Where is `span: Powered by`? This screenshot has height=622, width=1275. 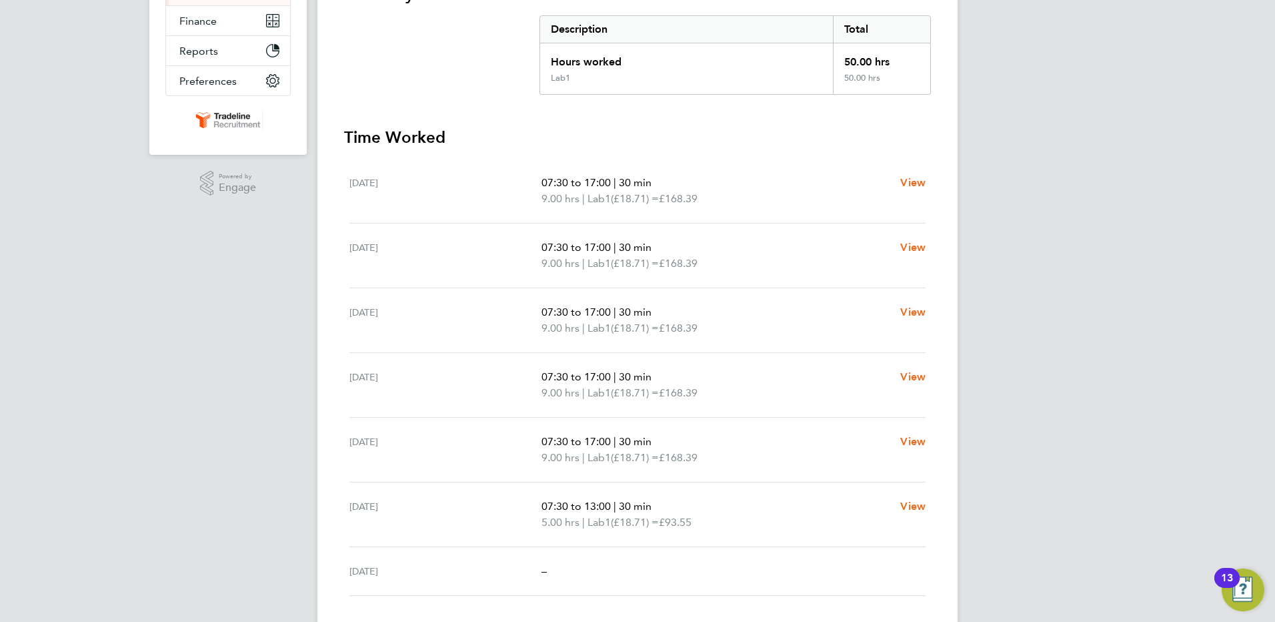
span: Powered by is located at coordinates (237, 176).